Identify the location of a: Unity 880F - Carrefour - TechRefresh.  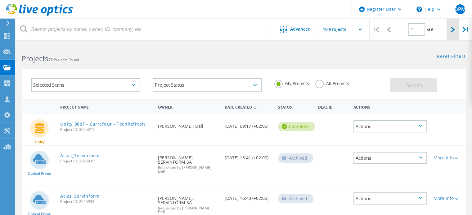
(102, 124).